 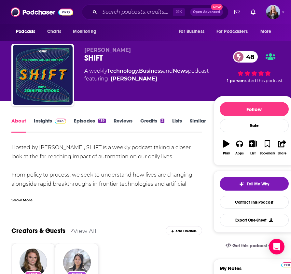 I want to click on button: Share, so click(x=282, y=148).